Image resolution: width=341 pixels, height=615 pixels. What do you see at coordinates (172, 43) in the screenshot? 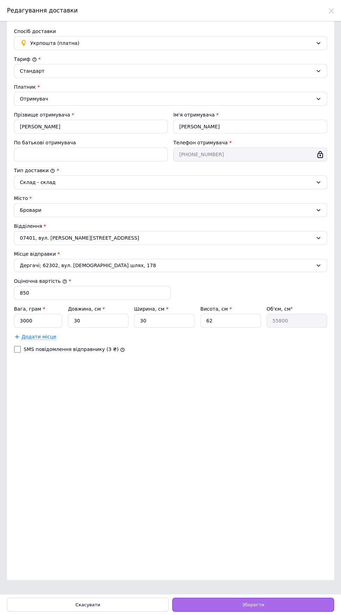
I see `span: Укрпошта (платна)` at bounding box center [172, 43].